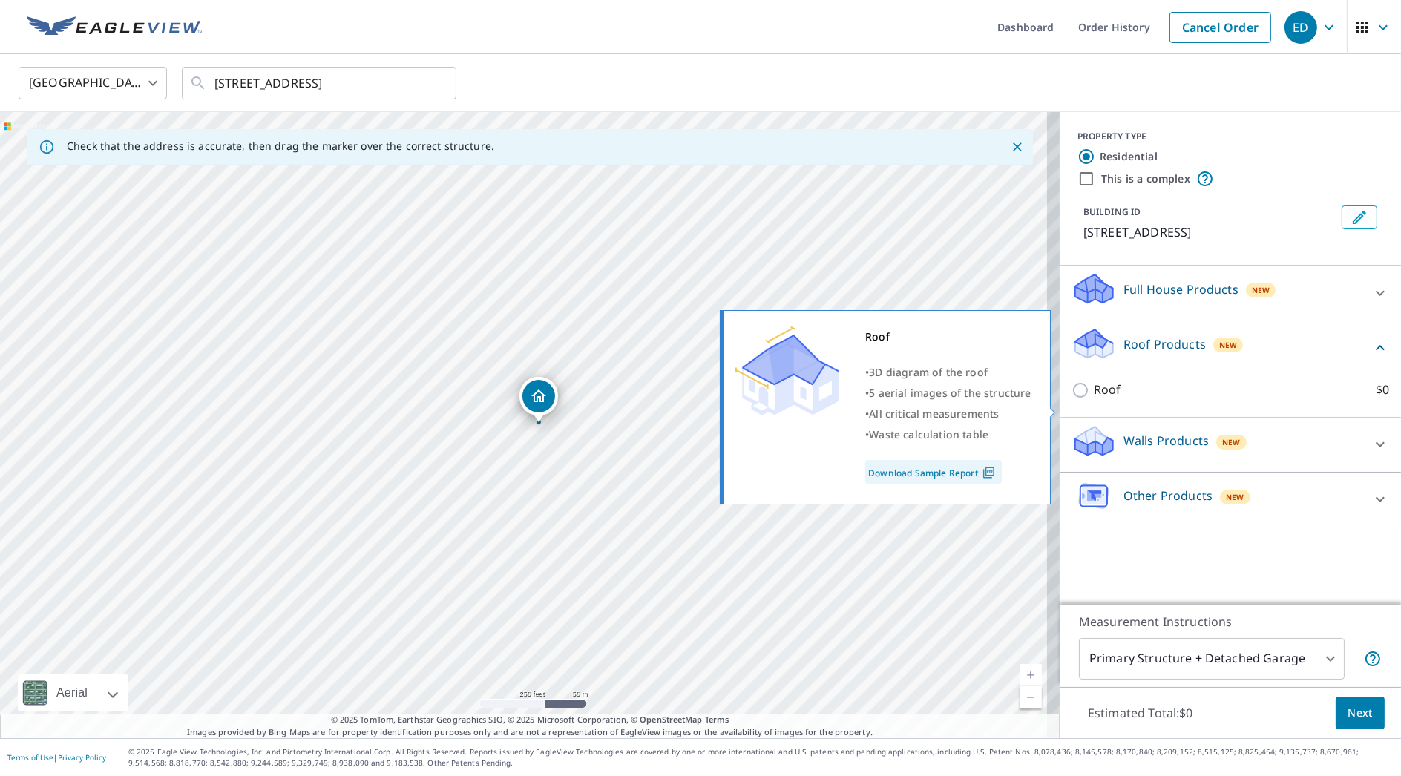 This screenshot has height=776, width=1401. What do you see at coordinates (1220, 27) in the screenshot?
I see `a: Cancel Order` at bounding box center [1220, 27].